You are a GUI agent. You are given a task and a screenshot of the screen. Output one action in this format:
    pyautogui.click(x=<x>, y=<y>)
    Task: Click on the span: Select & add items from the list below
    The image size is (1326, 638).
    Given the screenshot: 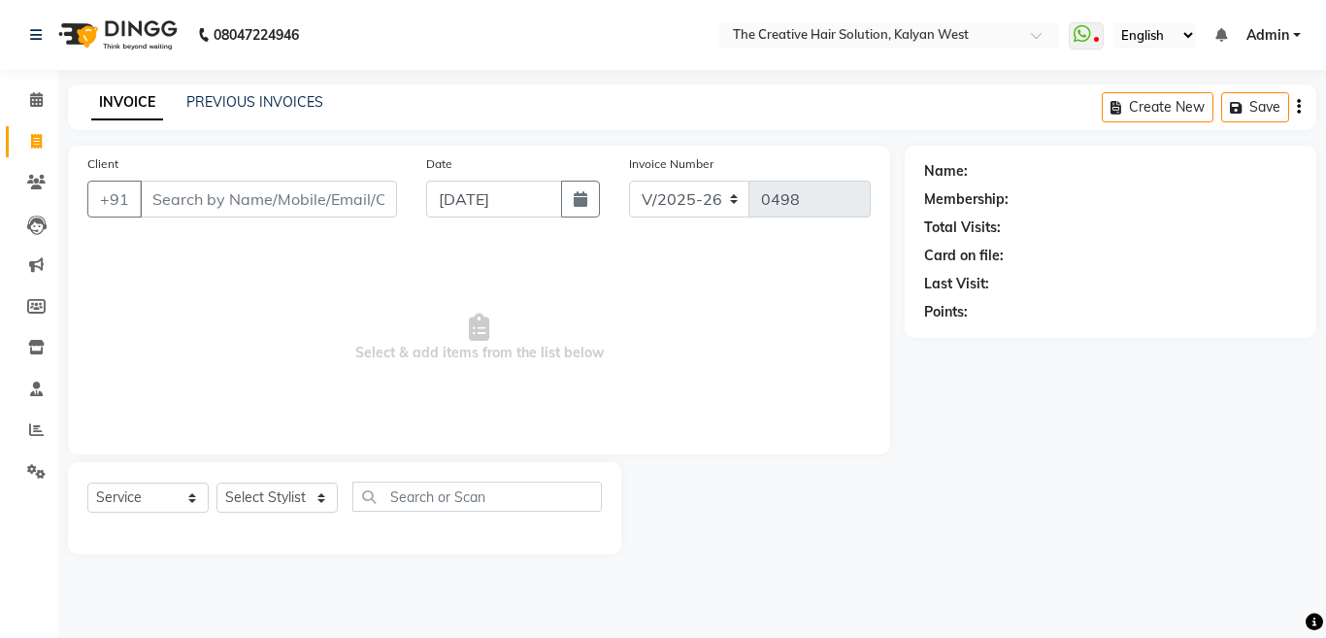 What is the action you would take?
    pyautogui.click(x=479, y=338)
    